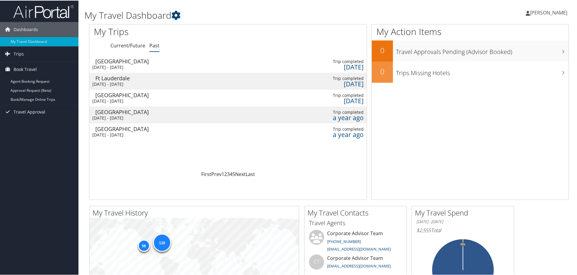 This screenshot has height=275, width=577. What do you see at coordinates (228, 174) in the screenshot?
I see `a: 3` at bounding box center [228, 174].